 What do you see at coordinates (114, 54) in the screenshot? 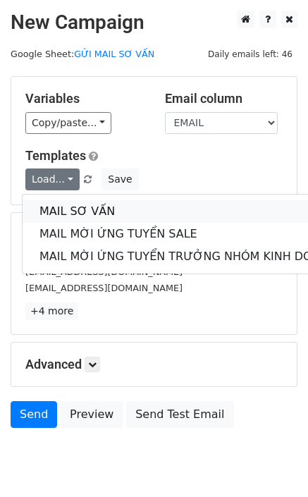
I see `a: GỬI MAIL SƠ VẤN` at bounding box center [114, 54].